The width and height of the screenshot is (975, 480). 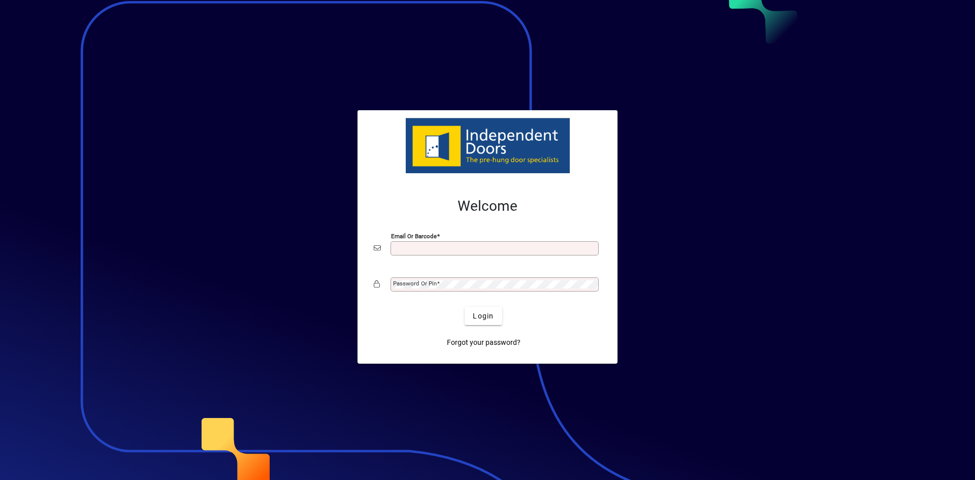 What do you see at coordinates (483, 316) in the screenshot?
I see `button: Login` at bounding box center [483, 316].